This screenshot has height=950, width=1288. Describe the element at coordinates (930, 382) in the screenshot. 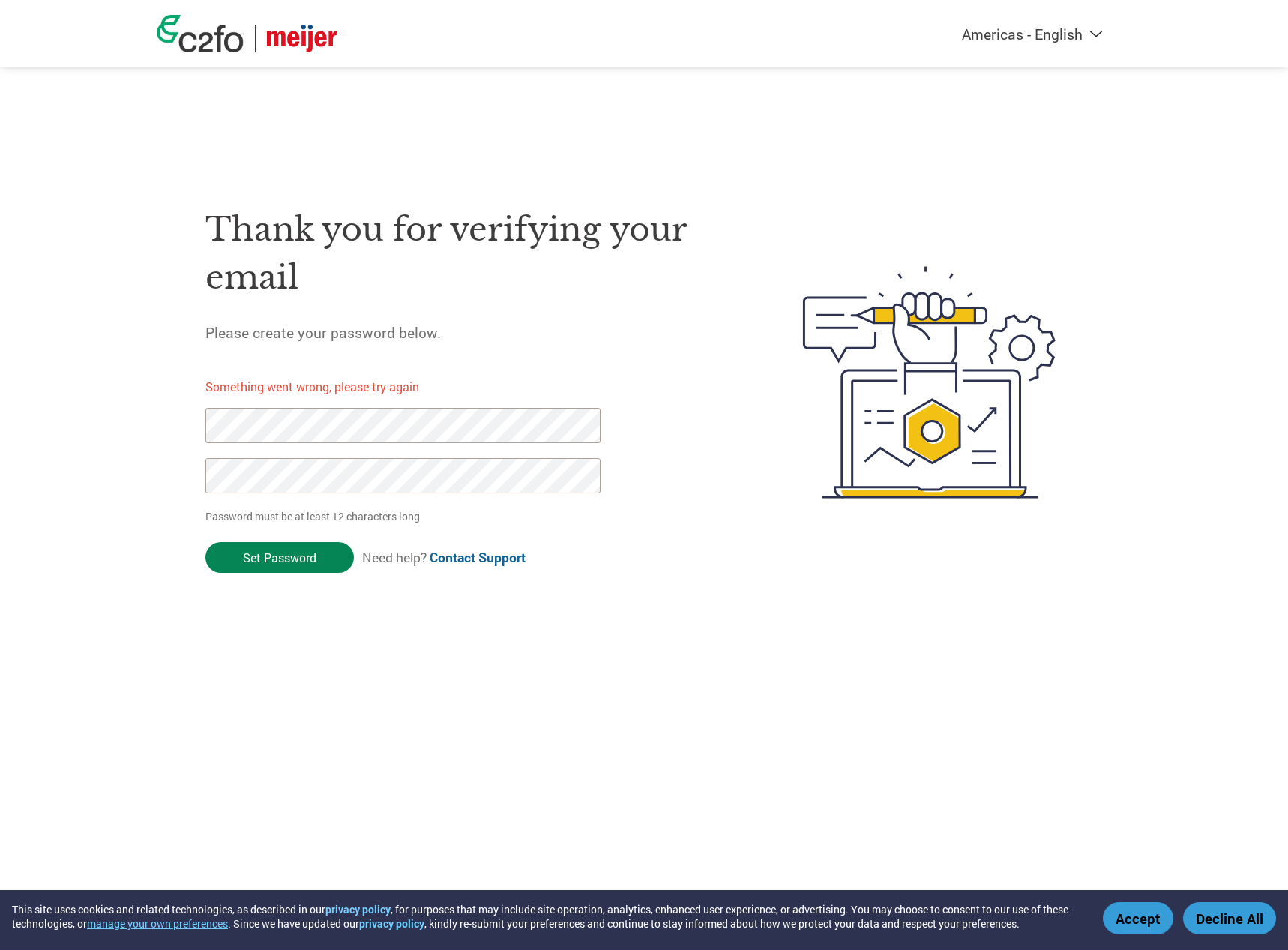

I see `img: create-password` at that location.